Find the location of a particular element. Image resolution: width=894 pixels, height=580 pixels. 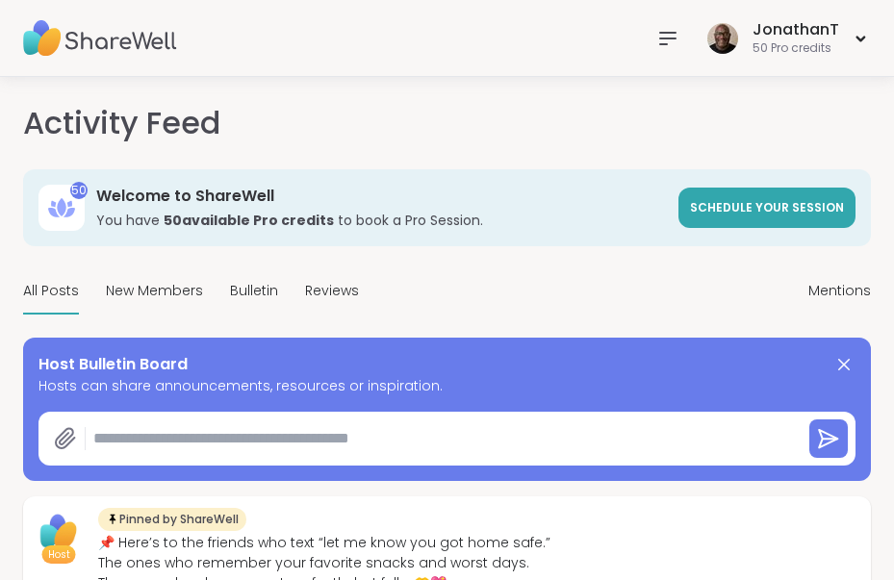

b: 50 available Pro credit s is located at coordinates (248, 220).